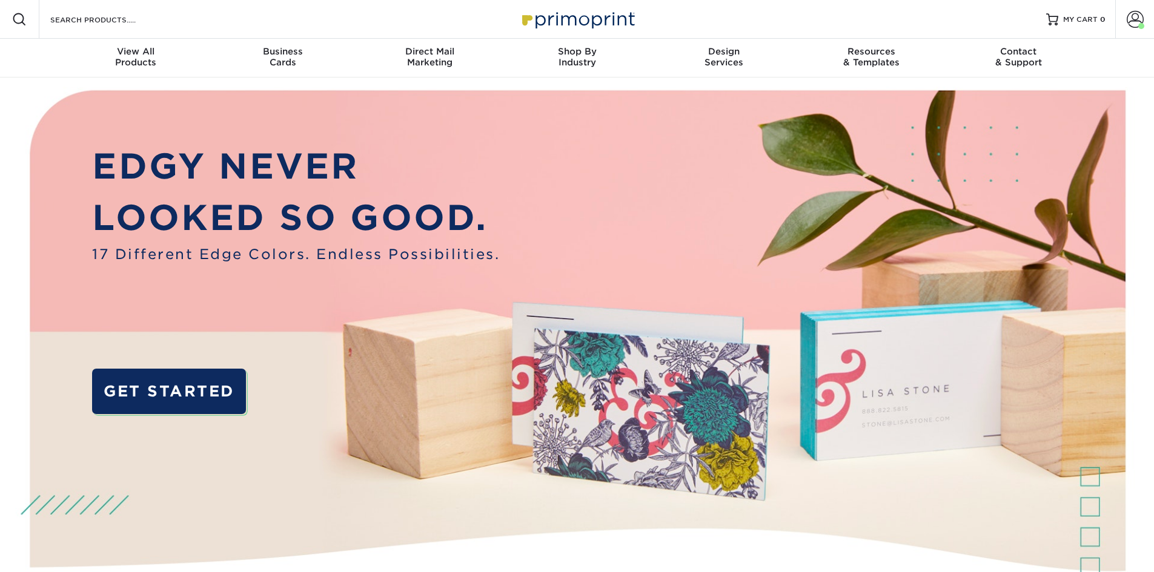 Image resolution: width=1154 pixels, height=572 pixels. Describe the element at coordinates (108, 19) in the screenshot. I see `input: SEARCH PRODUCTS.....` at that location.